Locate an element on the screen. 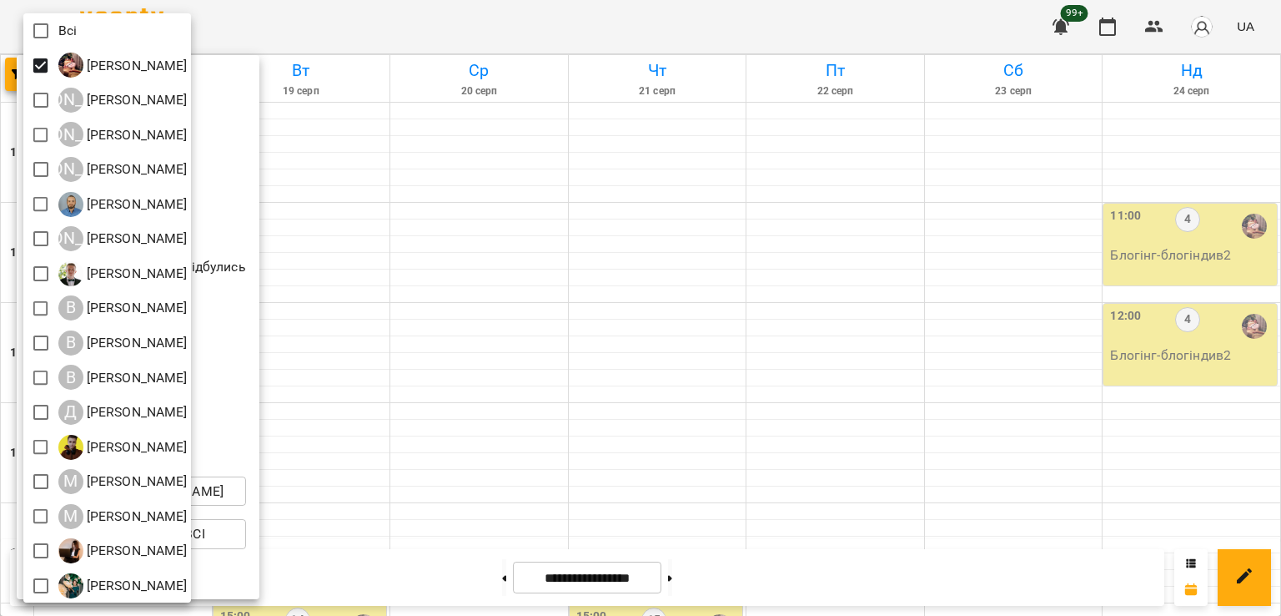  div: Денис Замрій is located at coordinates (123, 412).